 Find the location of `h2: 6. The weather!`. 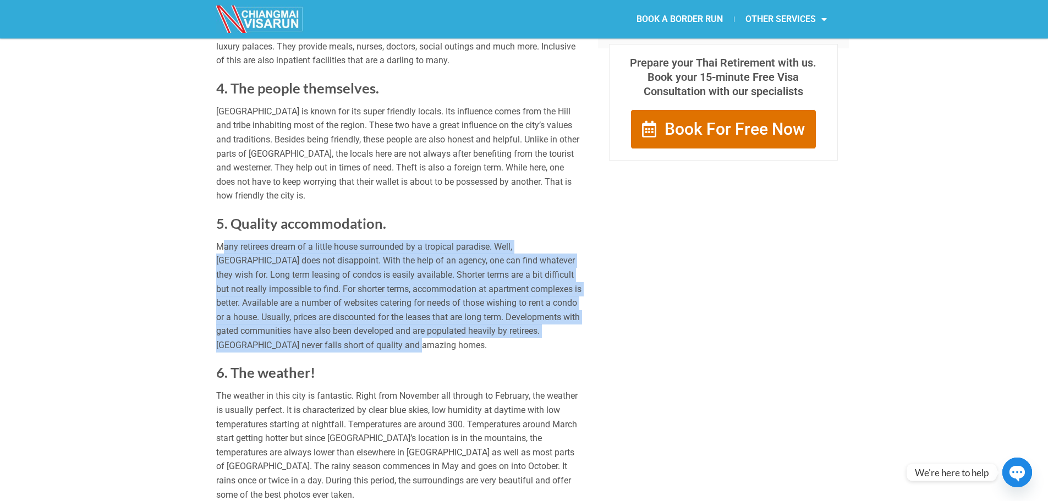

h2: 6. The weather! is located at coordinates (399, 372).